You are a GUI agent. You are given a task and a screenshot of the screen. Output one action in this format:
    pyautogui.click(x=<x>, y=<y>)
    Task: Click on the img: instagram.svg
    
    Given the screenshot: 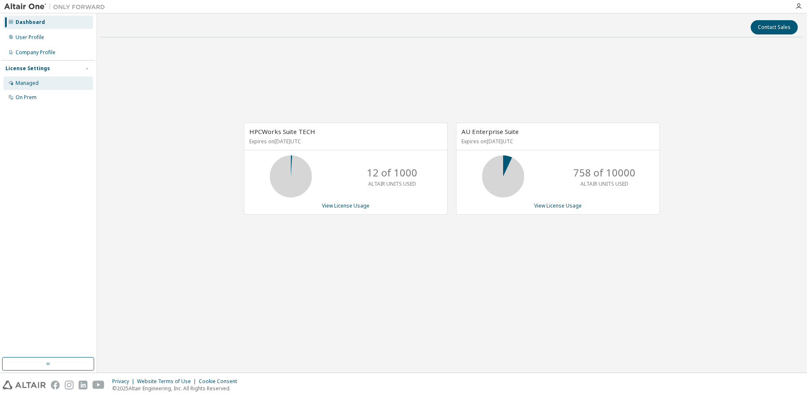 What is the action you would take?
    pyautogui.click(x=69, y=385)
    